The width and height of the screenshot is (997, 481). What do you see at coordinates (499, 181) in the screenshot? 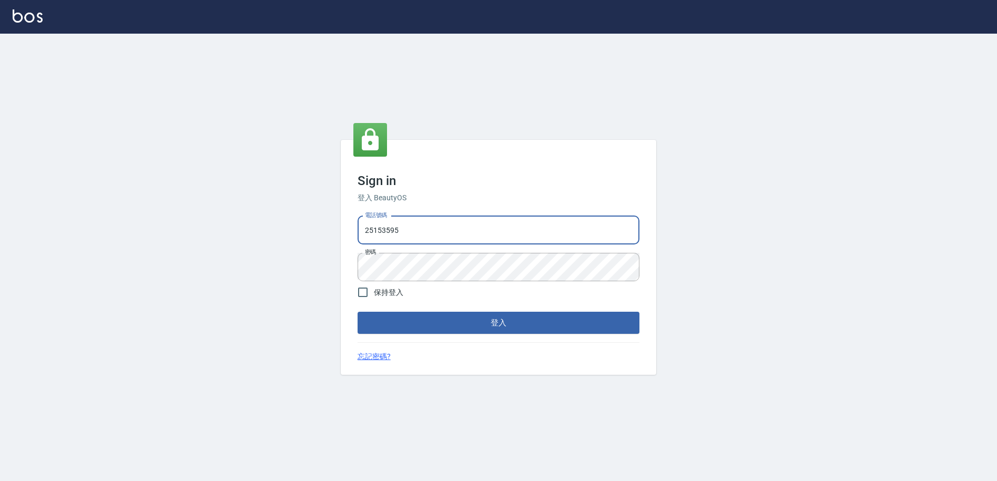
I see `h3: Sign in` at bounding box center [499, 181].